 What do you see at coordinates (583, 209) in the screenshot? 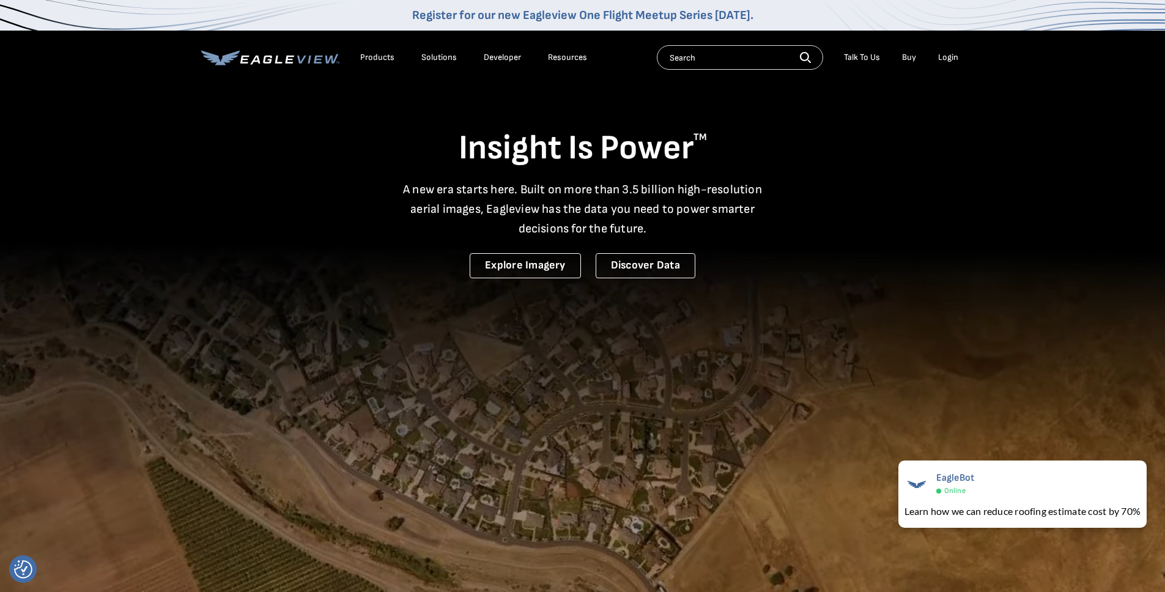
I see `p: A new era starts here. Built on more than 3.5 billion high-resolution aerial images, Eagleview ha...` at bounding box center [583, 209].